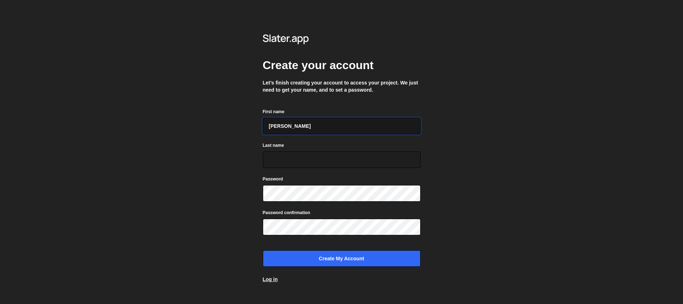 Image resolution: width=683 pixels, height=304 pixels. Describe the element at coordinates (342, 259) in the screenshot. I see `input: Create my account` at that location.